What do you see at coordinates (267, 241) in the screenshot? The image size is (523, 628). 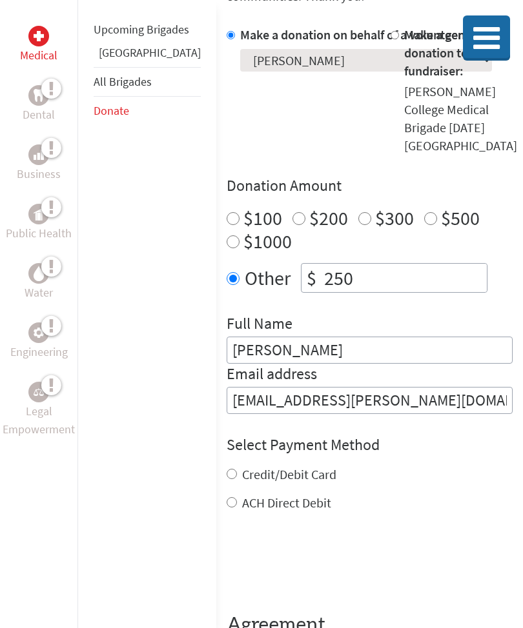 I see `label: $1000` at bounding box center [267, 241].